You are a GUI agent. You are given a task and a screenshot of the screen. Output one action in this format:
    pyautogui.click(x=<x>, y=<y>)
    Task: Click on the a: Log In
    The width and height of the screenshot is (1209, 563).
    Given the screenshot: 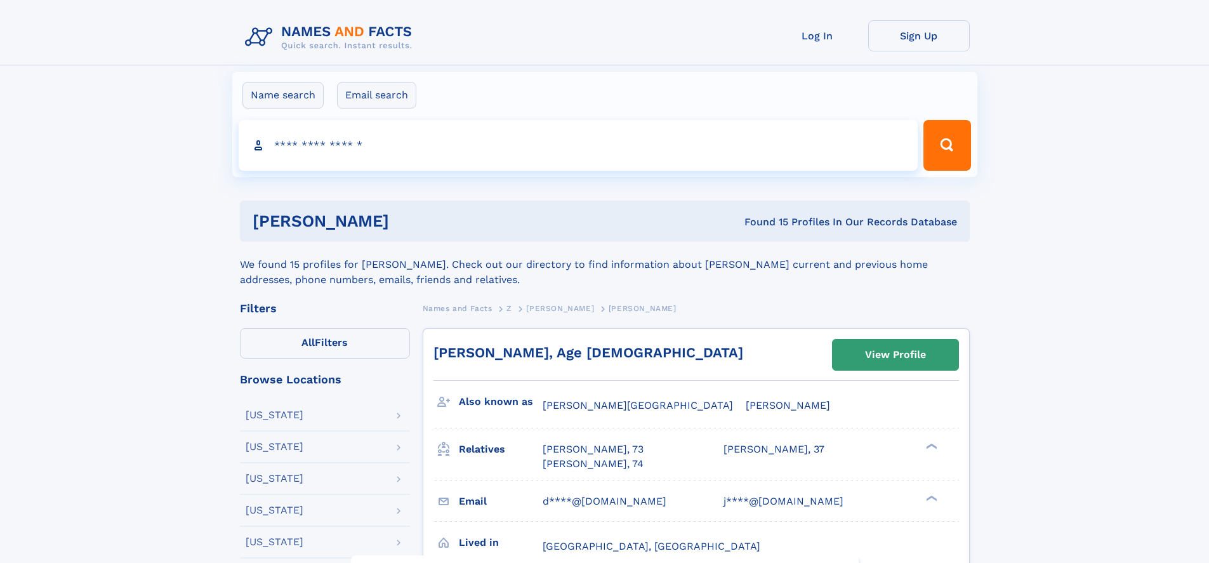 What is the action you would take?
    pyautogui.click(x=817, y=36)
    